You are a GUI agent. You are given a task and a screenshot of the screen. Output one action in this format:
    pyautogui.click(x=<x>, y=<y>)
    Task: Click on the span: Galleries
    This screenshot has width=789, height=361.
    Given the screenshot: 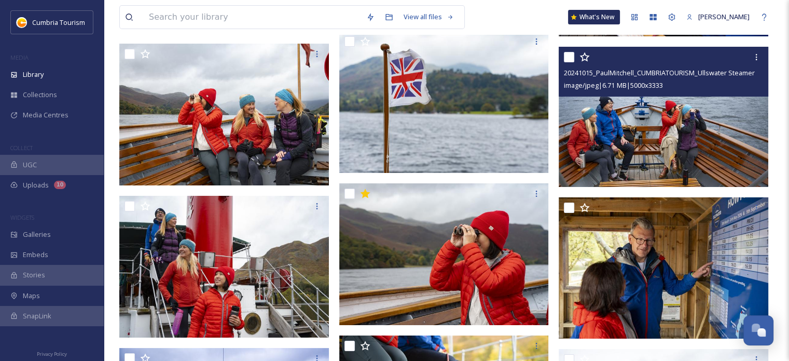 What is the action you would take?
    pyautogui.click(x=37, y=234)
    